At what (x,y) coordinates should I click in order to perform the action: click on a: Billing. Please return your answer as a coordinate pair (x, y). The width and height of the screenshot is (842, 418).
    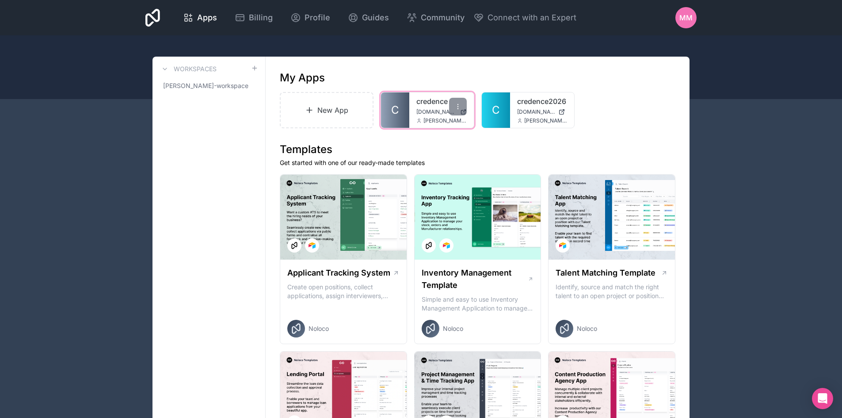
    Looking at the image, I should click on (254, 18).